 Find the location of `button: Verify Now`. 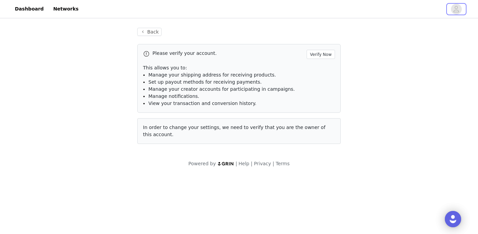

button: Verify Now is located at coordinates (321, 54).